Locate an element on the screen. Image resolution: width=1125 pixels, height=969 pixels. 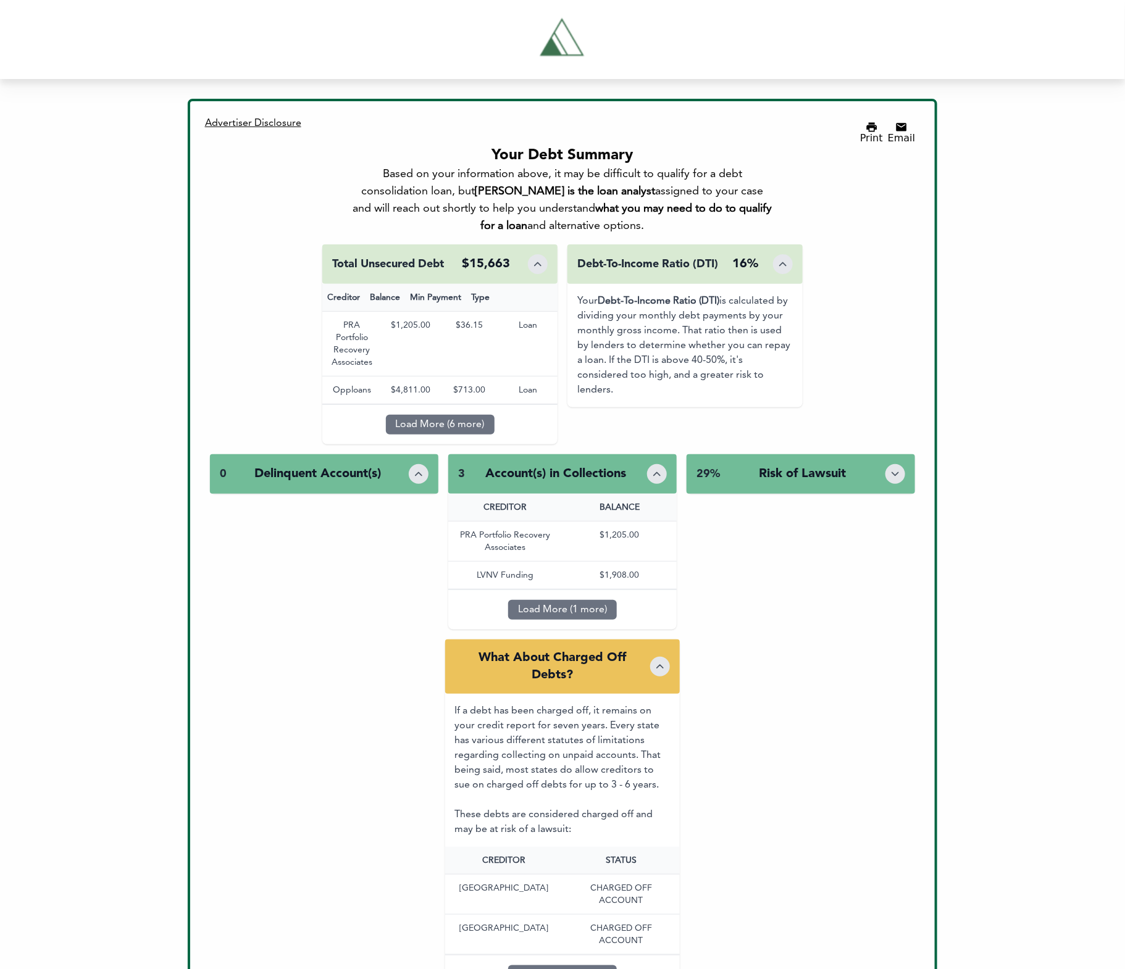
div: LVNV Funding is located at coordinates (505, 575).